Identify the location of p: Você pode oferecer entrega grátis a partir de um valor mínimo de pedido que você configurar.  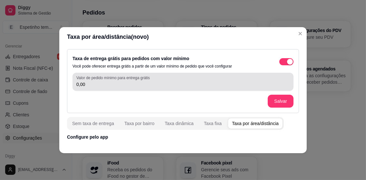
(152, 66).